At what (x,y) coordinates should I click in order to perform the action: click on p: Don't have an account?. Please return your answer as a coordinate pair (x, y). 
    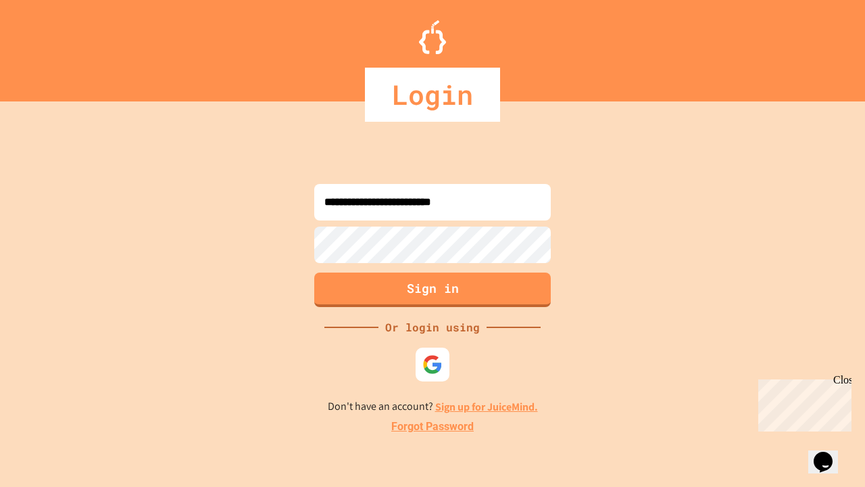
    Looking at the image, I should click on (433, 406).